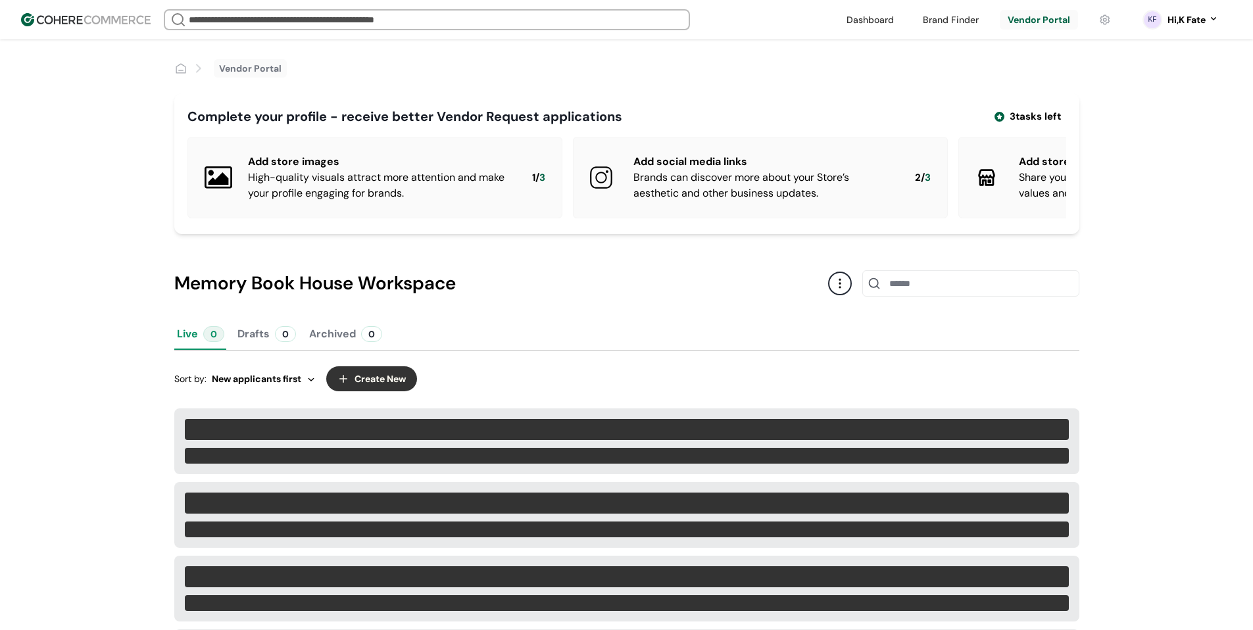 This screenshot has height=630, width=1253. What do you see at coordinates (245, 379) in the screenshot?
I see `div: Sort by:` at bounding box center [245, 379].